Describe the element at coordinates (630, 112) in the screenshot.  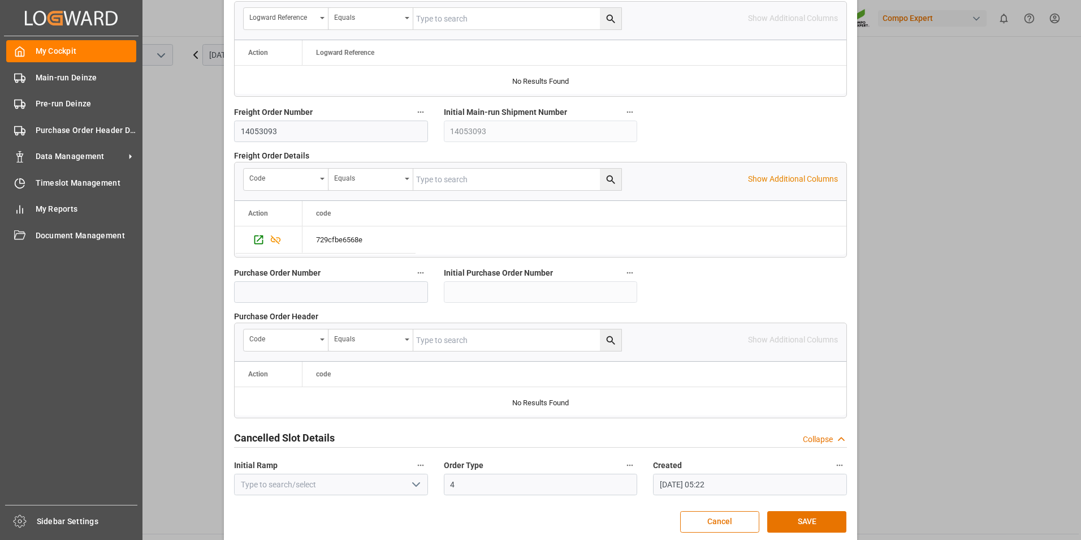
I see `button: Initial Main-run Shipment Number` at that location.